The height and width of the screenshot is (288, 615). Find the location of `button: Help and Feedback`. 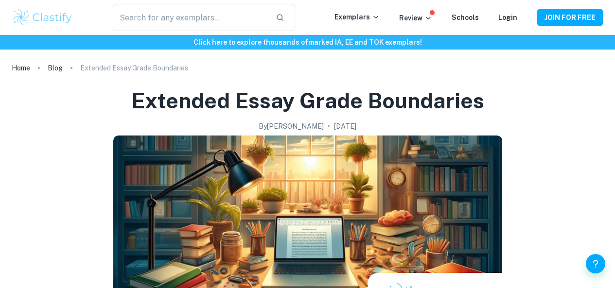

button: Help and Feedback is located at coordinates (596, 264).